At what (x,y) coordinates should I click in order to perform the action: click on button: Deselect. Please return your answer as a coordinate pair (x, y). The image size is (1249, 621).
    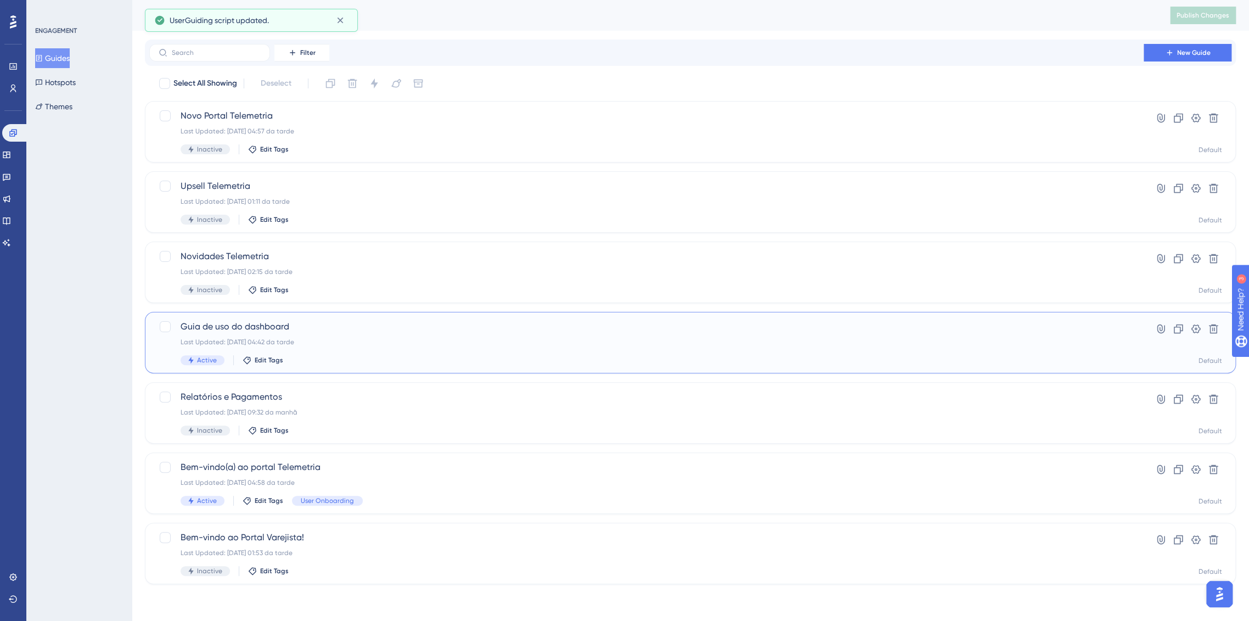
    Looking at the image, I should click on (276, 83).